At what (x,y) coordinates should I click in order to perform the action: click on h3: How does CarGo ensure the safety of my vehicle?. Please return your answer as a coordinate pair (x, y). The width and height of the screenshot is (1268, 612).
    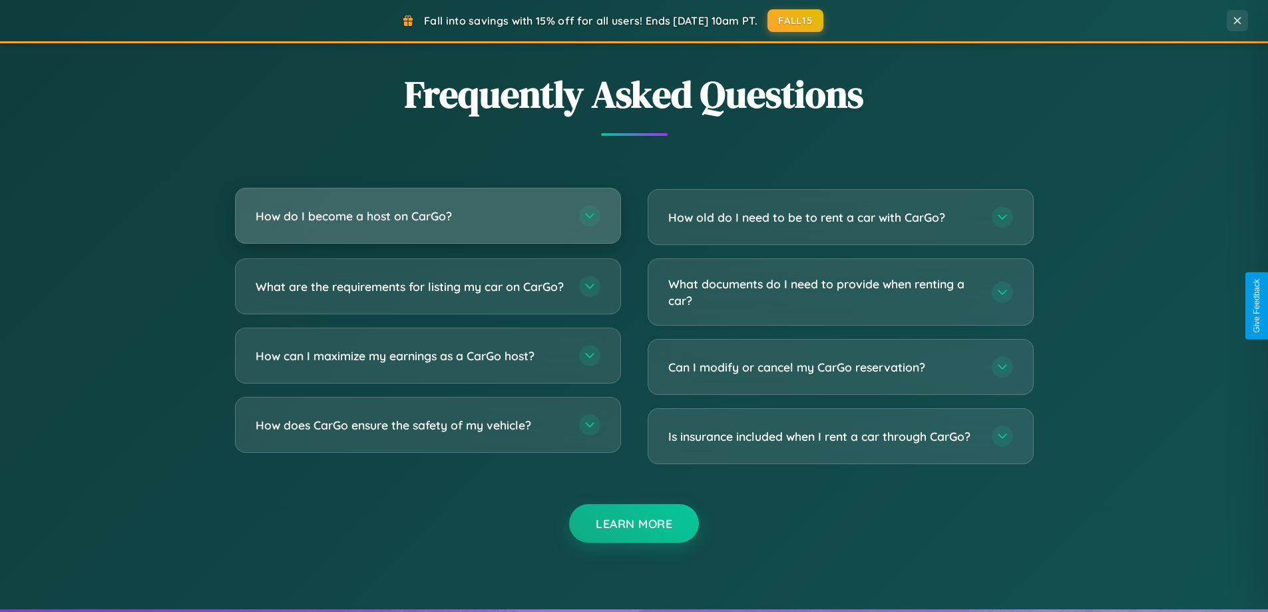
    Looking at the image, I should click on (411, 425).